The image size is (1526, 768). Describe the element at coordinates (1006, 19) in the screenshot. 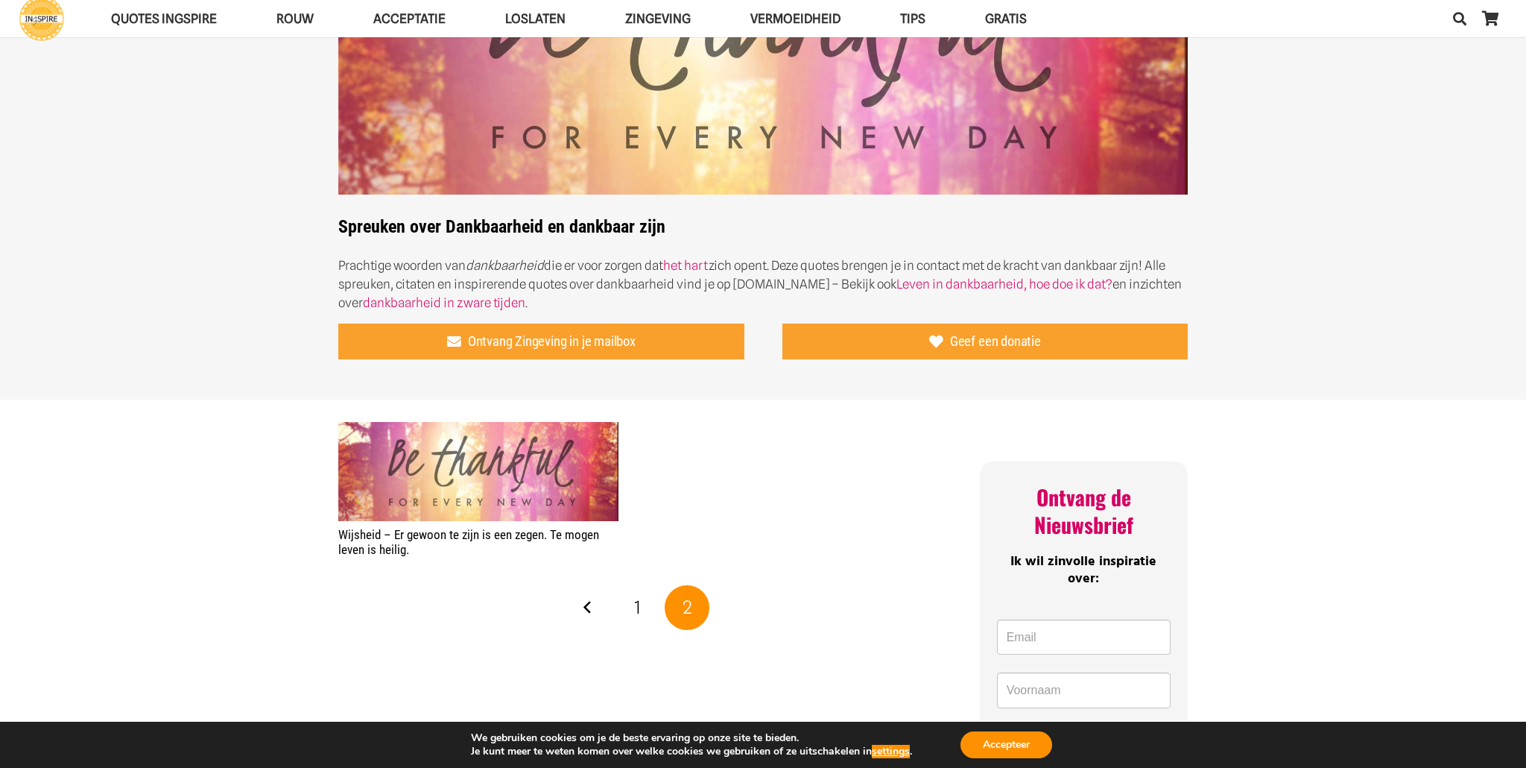

I see `span: GRATIS` at that location.